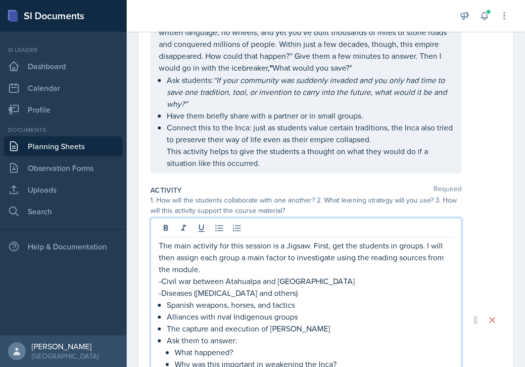 Image resolution: width=525 pixels, height=367 pixels. What do you see at coordinates (63, 247) in the screenshot?
I see `div: Help & Documentation` at bounding box center [63, 247].